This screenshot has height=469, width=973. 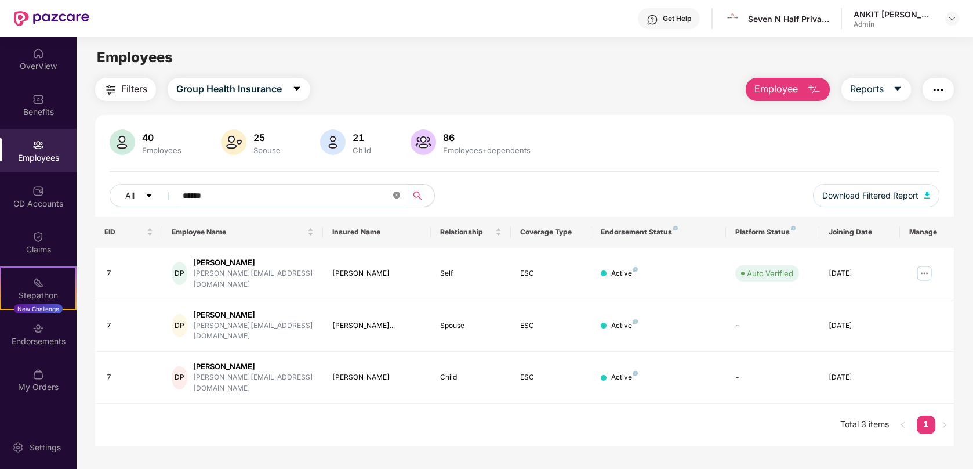 I want to click on img: svg+xml;base64,PHN2ZyBpZD0iTXlfT3JkZXJzIiBkYXRhLW5hbWU9Ik15IE9yZGVycyIgeG1sbnM9Imh0dHA6Ly93d3cudz..., so click(x=38, y=374).